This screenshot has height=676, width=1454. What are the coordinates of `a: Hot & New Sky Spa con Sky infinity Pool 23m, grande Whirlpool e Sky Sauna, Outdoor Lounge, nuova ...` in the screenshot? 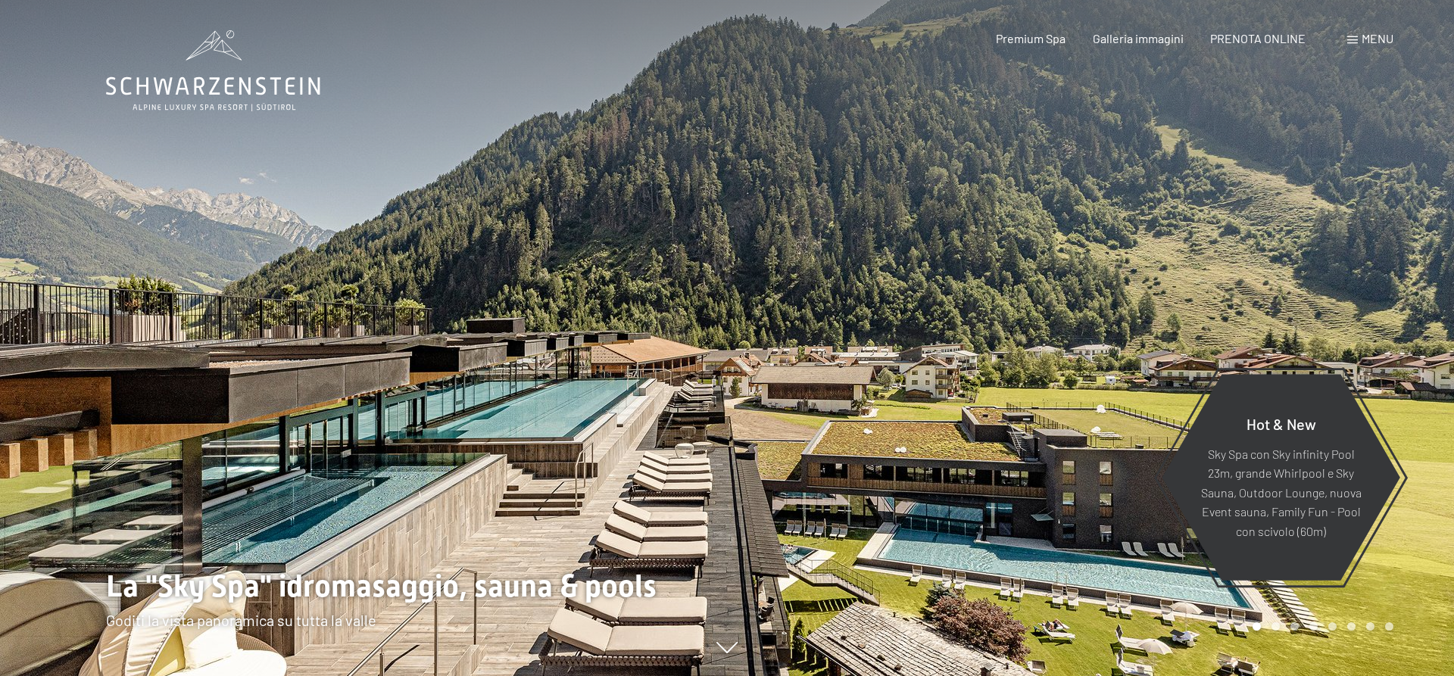 It's located at (1280, 477).